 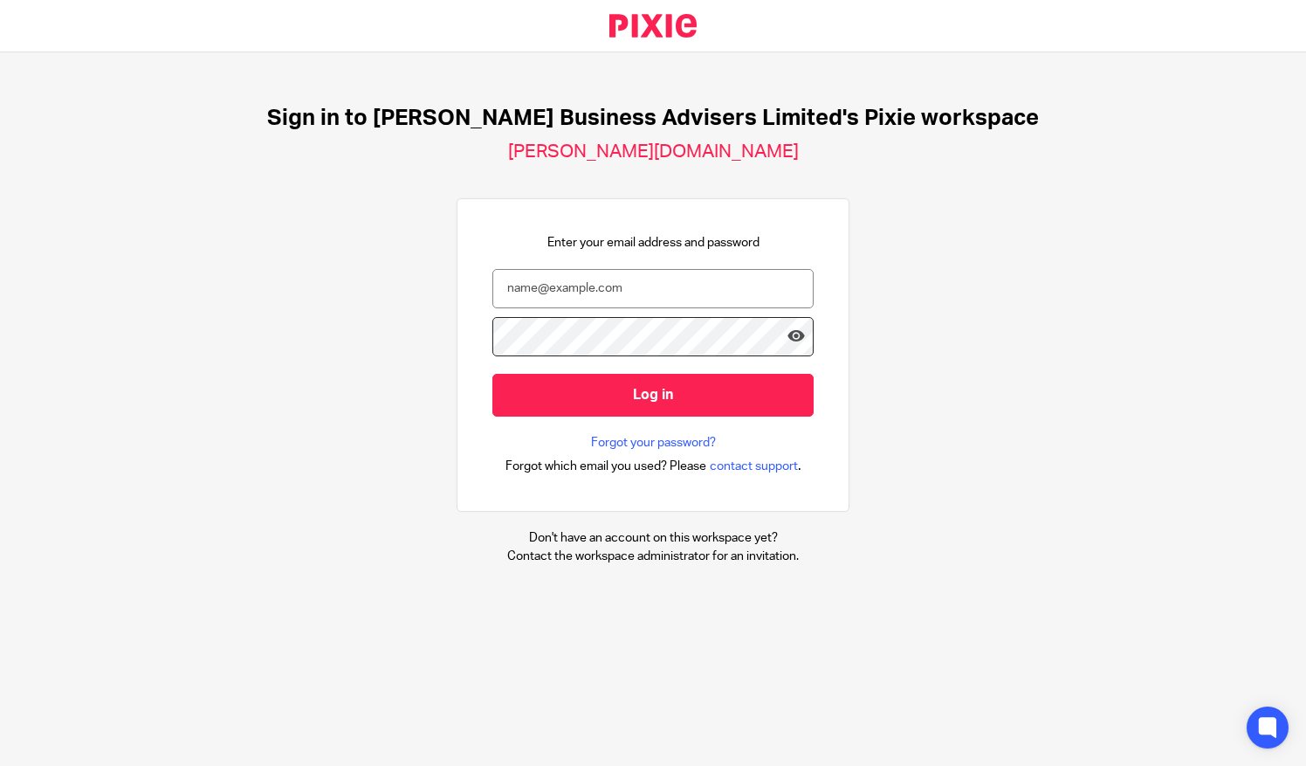 What do you see at coordinates (653, 395) in the screenshot?
I see `input: Log in` at bounding box center [653, 395].